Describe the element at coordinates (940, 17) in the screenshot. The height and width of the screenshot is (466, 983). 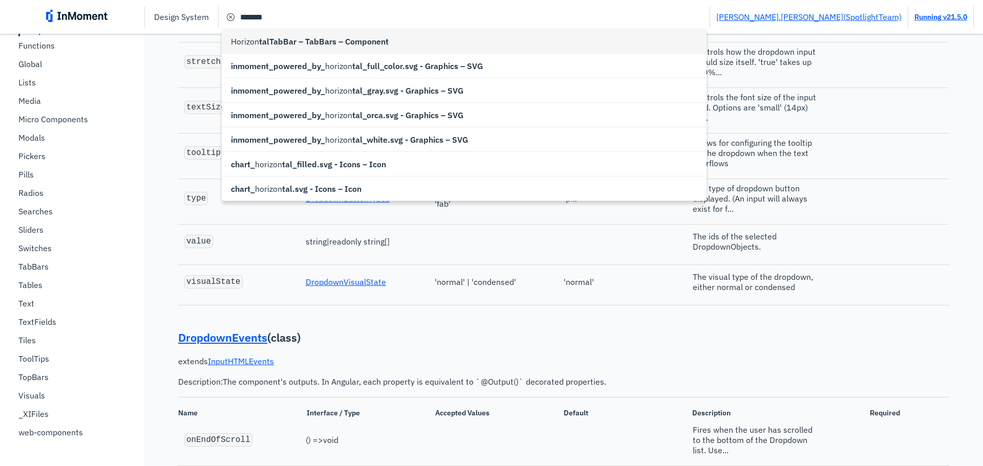
I see `a: Running v21.5.0` at that location.